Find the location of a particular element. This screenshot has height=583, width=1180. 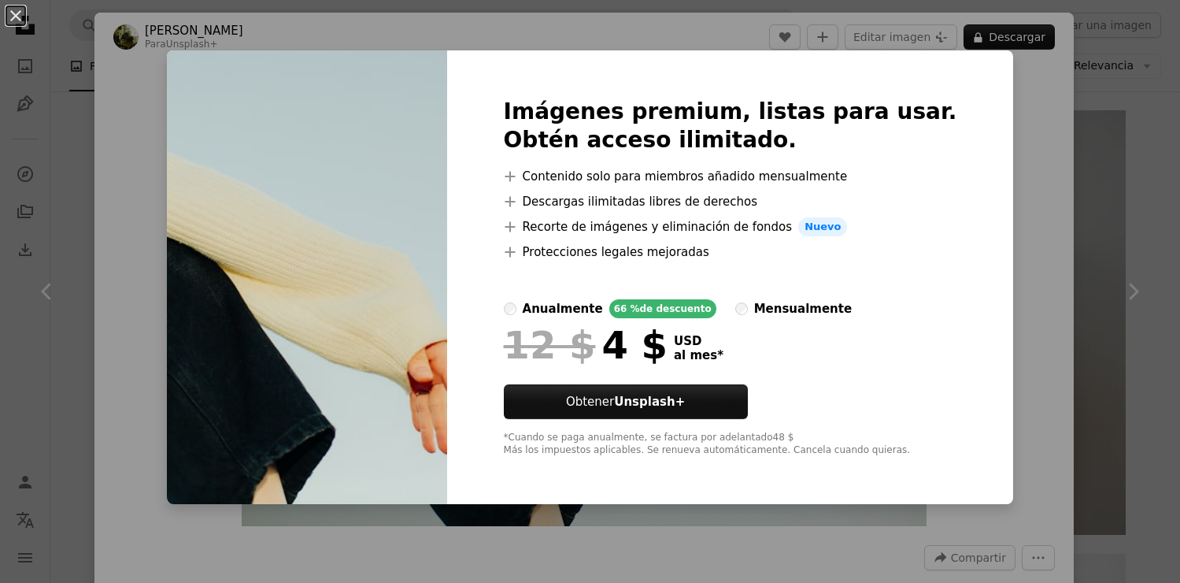

li: Protecciones legales mejoradas is located at coordinates (731, 252).